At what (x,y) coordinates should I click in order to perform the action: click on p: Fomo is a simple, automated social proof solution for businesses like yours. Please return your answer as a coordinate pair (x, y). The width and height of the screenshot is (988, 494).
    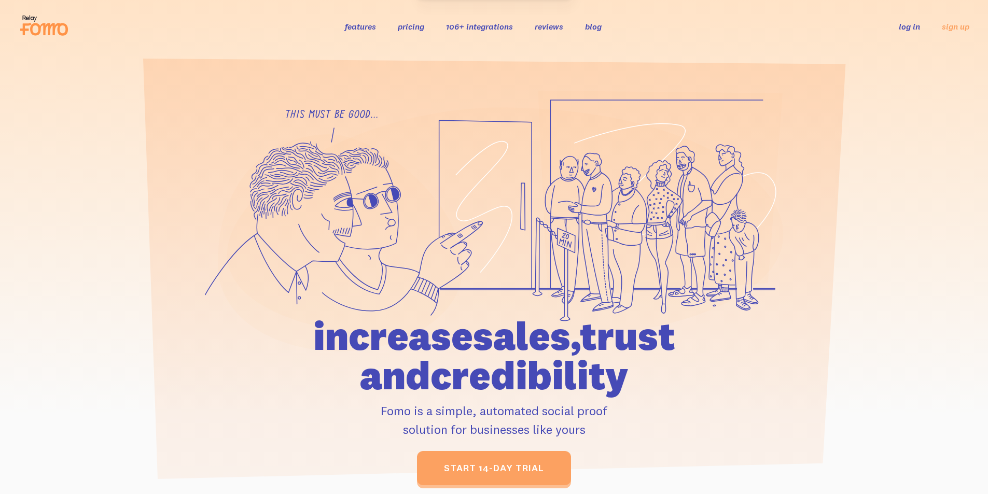
    Looking at the image, I should click on (494, 420).